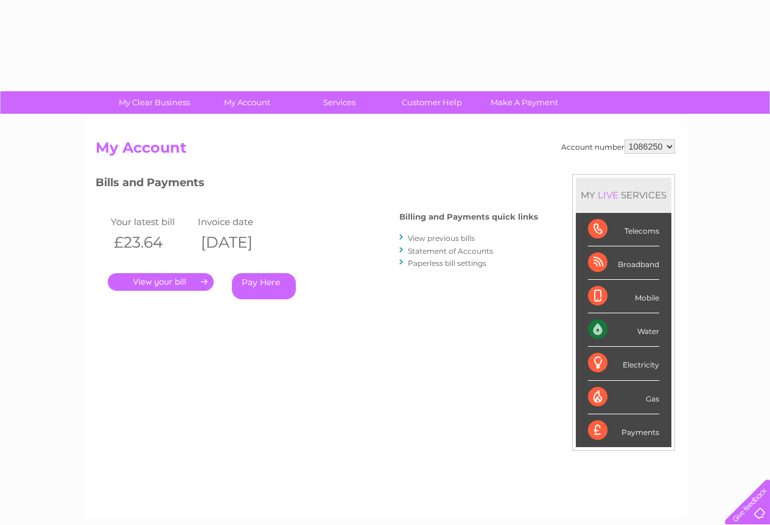  I want to click on div: Telecoms, so click(623, 229).